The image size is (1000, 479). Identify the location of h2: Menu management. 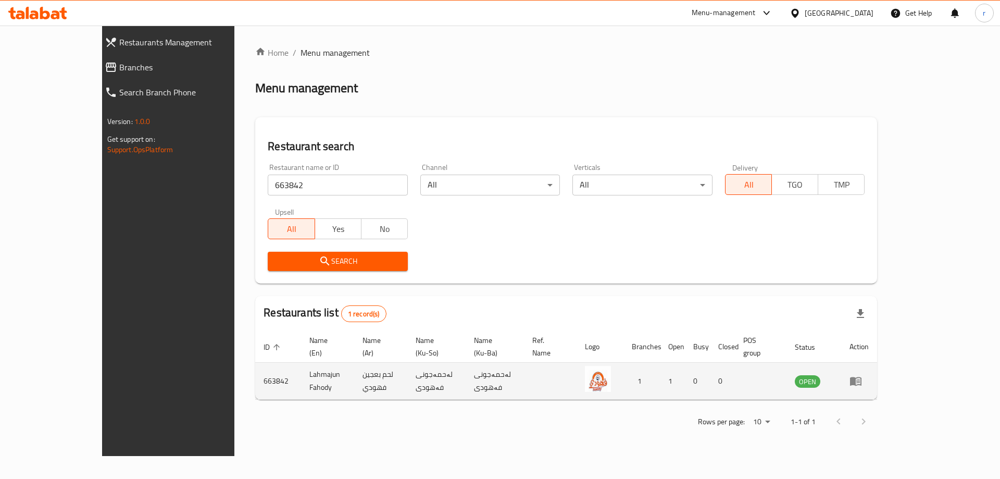
(306, 88).